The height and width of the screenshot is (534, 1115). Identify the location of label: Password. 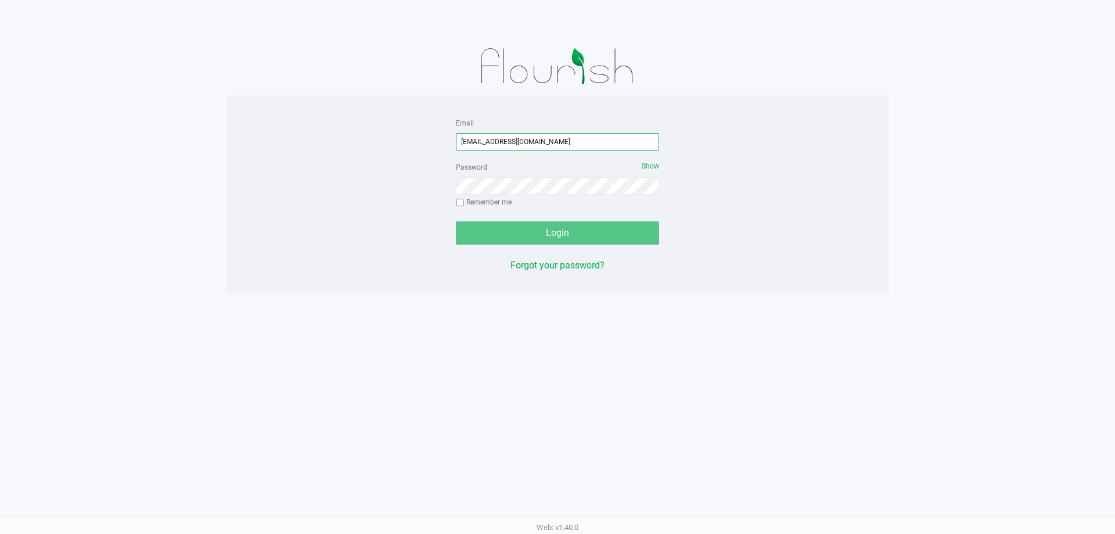
(471, 167).